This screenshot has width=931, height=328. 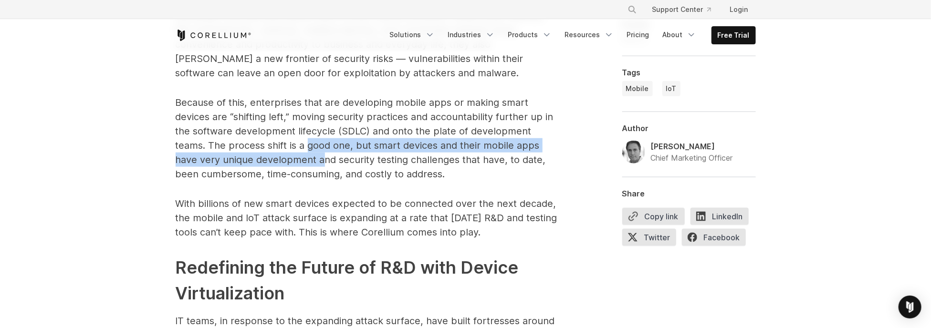 What do you see at coordinates (366, 218) in the screenshot?
I see `p: With billions of new smart devices expected to be connected over the next decade, the mobile and ...` at bounding box center [366, 218].